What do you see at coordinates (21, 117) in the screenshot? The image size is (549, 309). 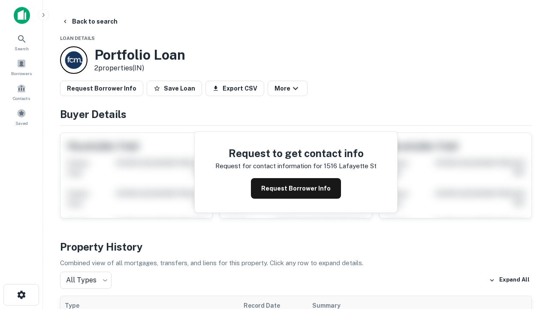 I see `div: Saved` at bounding box center [21, 117].